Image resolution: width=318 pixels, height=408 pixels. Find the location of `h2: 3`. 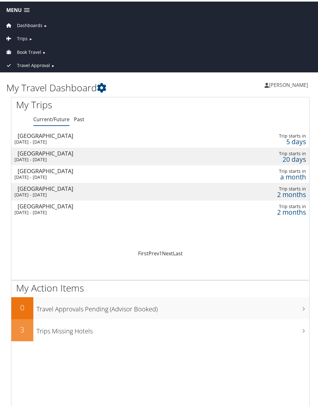

h2: 3 is located at coordinates (22, 328).